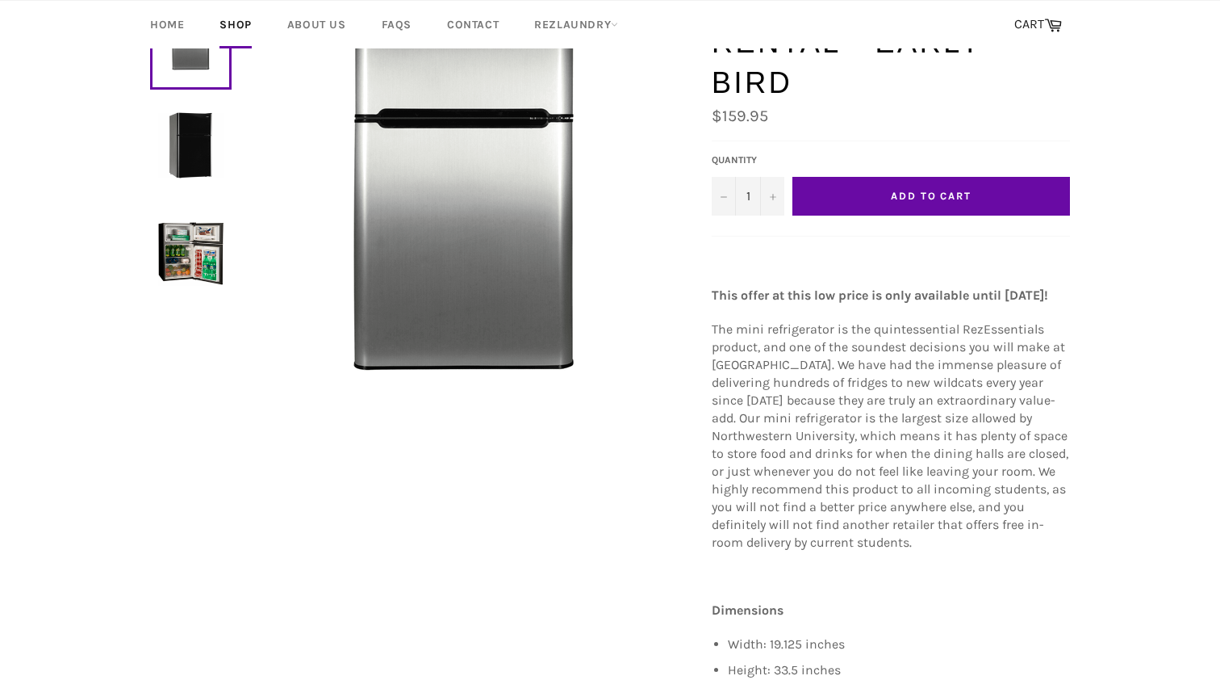  Describe the element at coordinates (931, 195) in the screenshot. I see `span: Add to Cart` at that location.